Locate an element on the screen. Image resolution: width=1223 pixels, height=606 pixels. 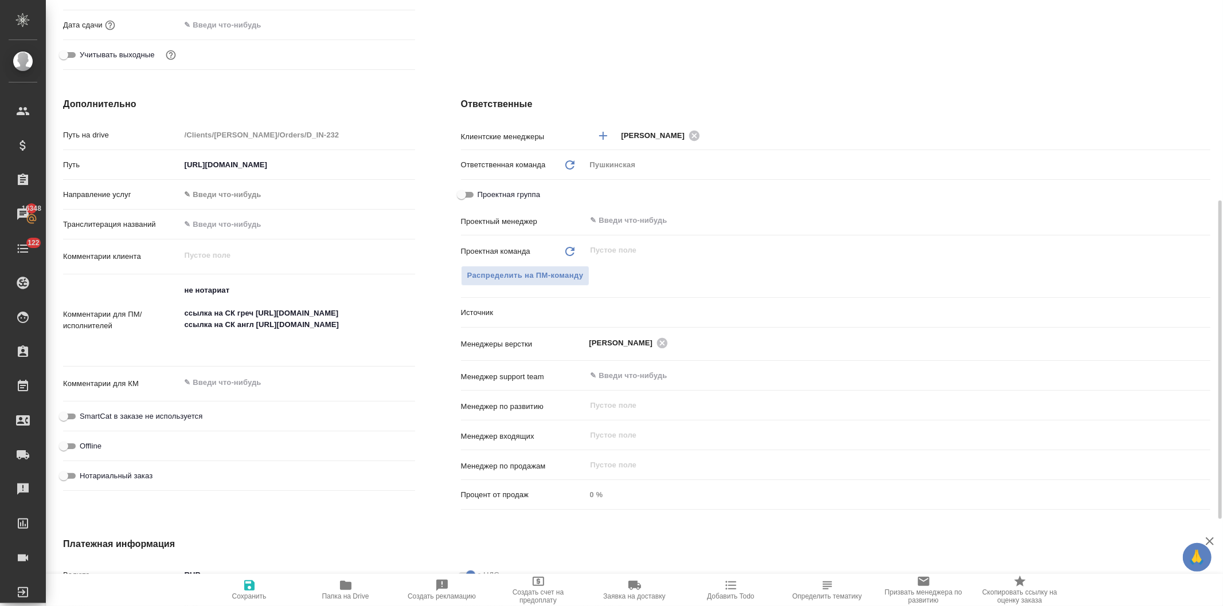
p: Проектная команда is located at coordinates (495, 252).